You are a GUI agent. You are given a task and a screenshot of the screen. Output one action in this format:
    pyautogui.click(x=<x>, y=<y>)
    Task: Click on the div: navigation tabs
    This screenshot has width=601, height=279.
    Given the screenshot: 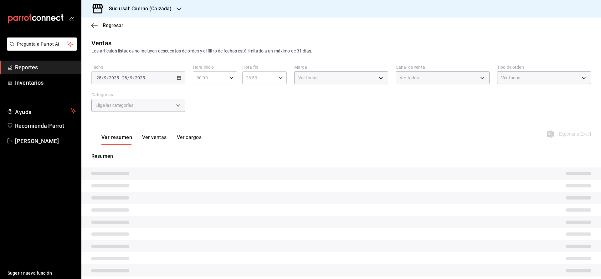 What is the action you would take?
    pyautogui.click(x=151, y=140)
    